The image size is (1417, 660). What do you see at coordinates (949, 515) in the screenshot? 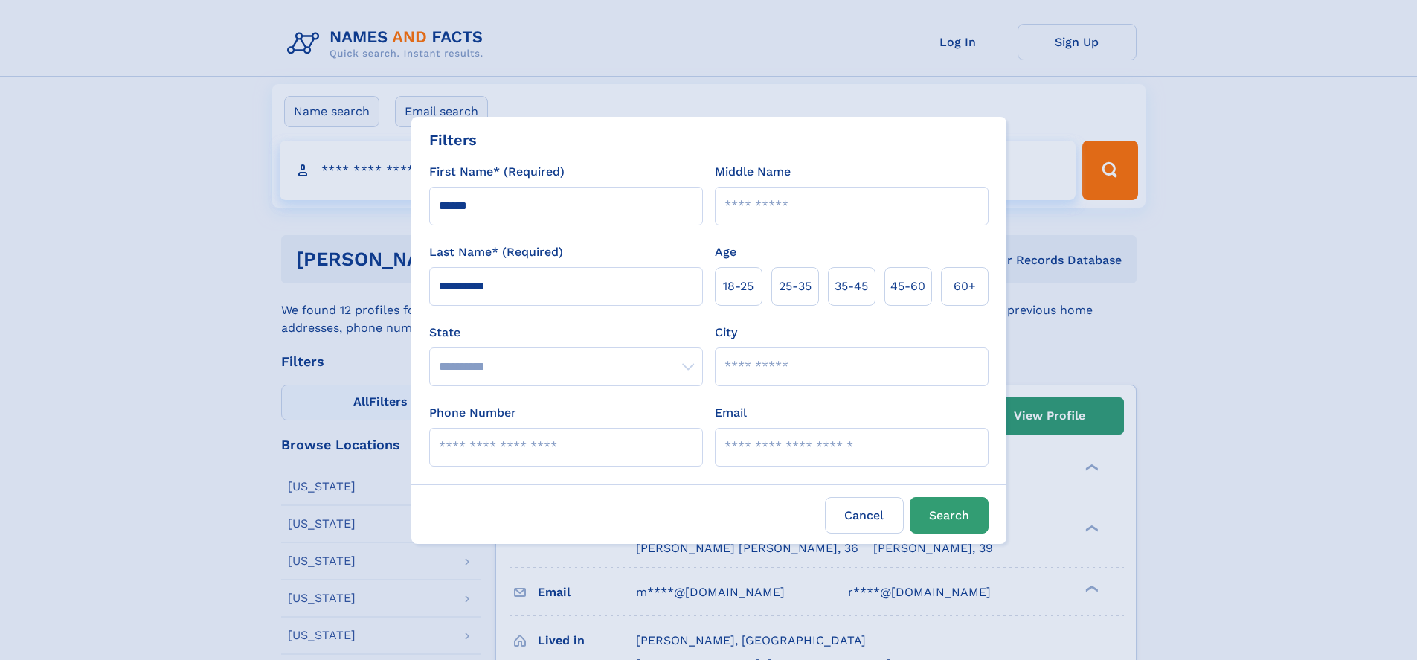
I see `button: Search` at bounding box center [949, 515].